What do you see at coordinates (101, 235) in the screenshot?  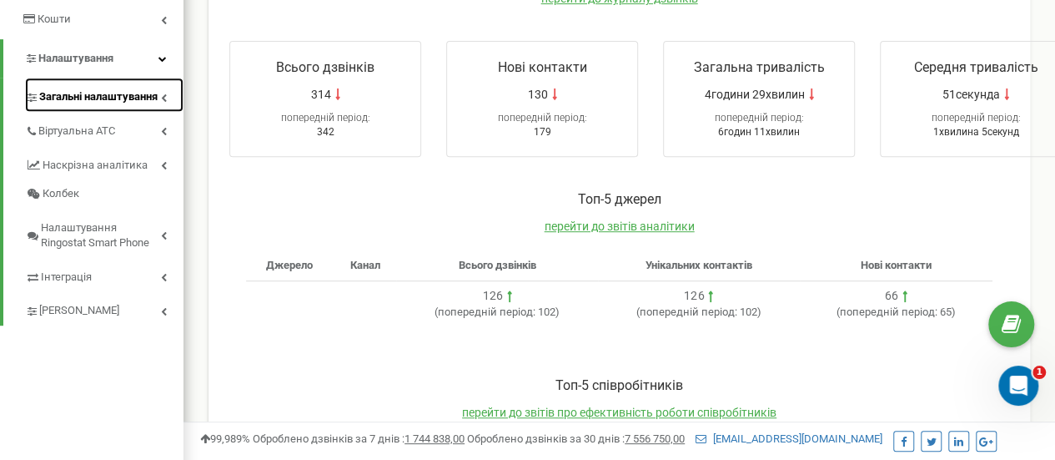 I see `span: Налаштування Ringostat Smart Phone` at bounding box center [101, 235].